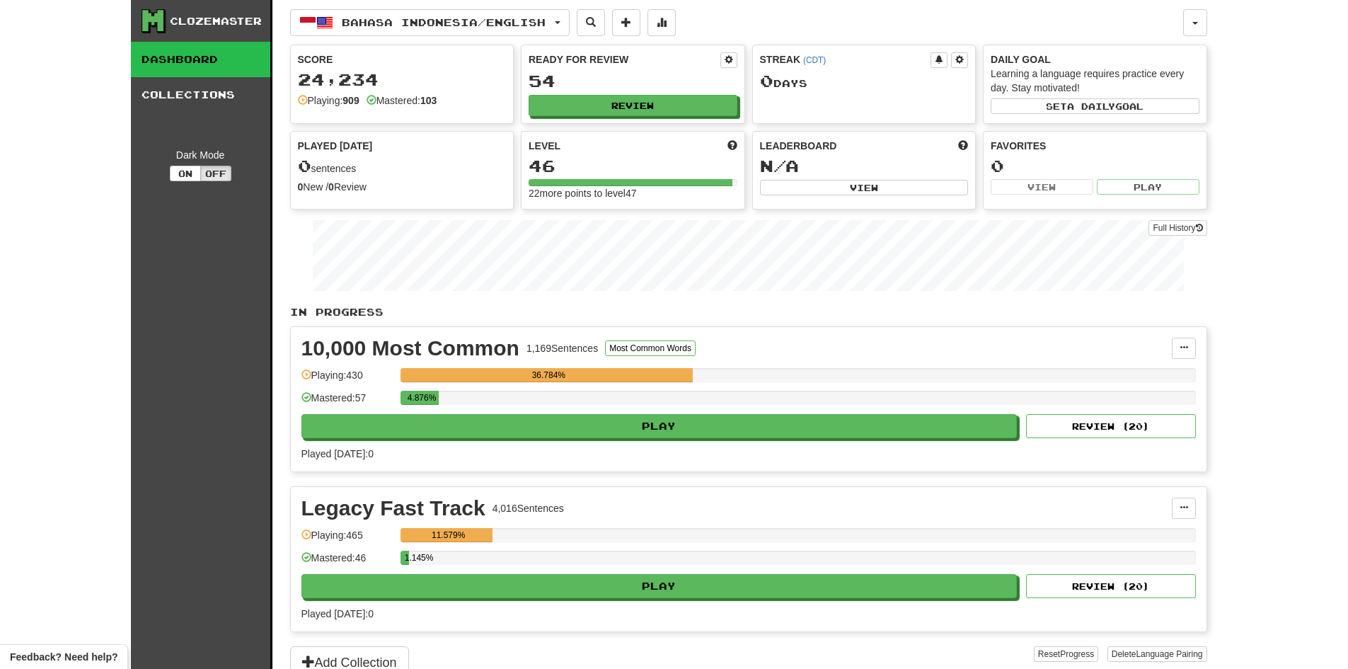  What do you see at coordinates (216, 173) in the screenshot?
I see `button: Off` at bounding box center [216, 173].